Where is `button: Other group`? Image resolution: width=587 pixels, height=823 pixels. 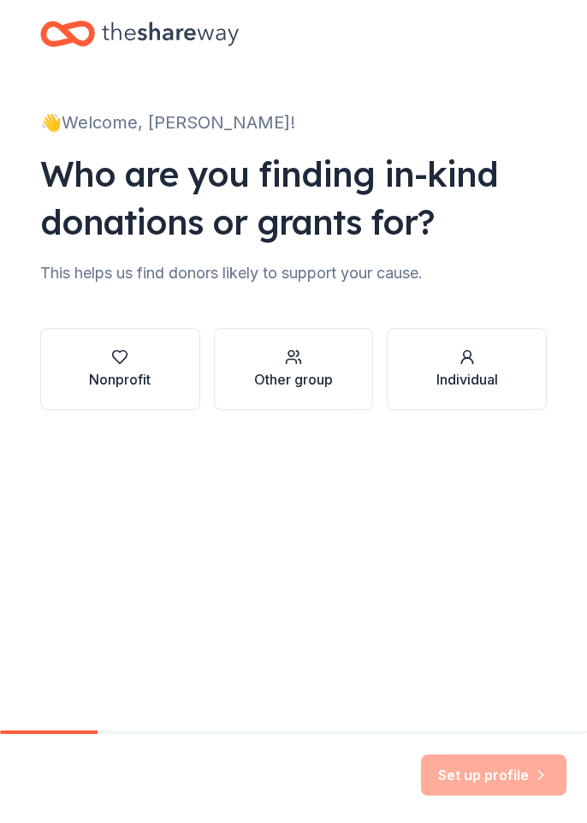
button: Other group is located at coordinates (294, 369).